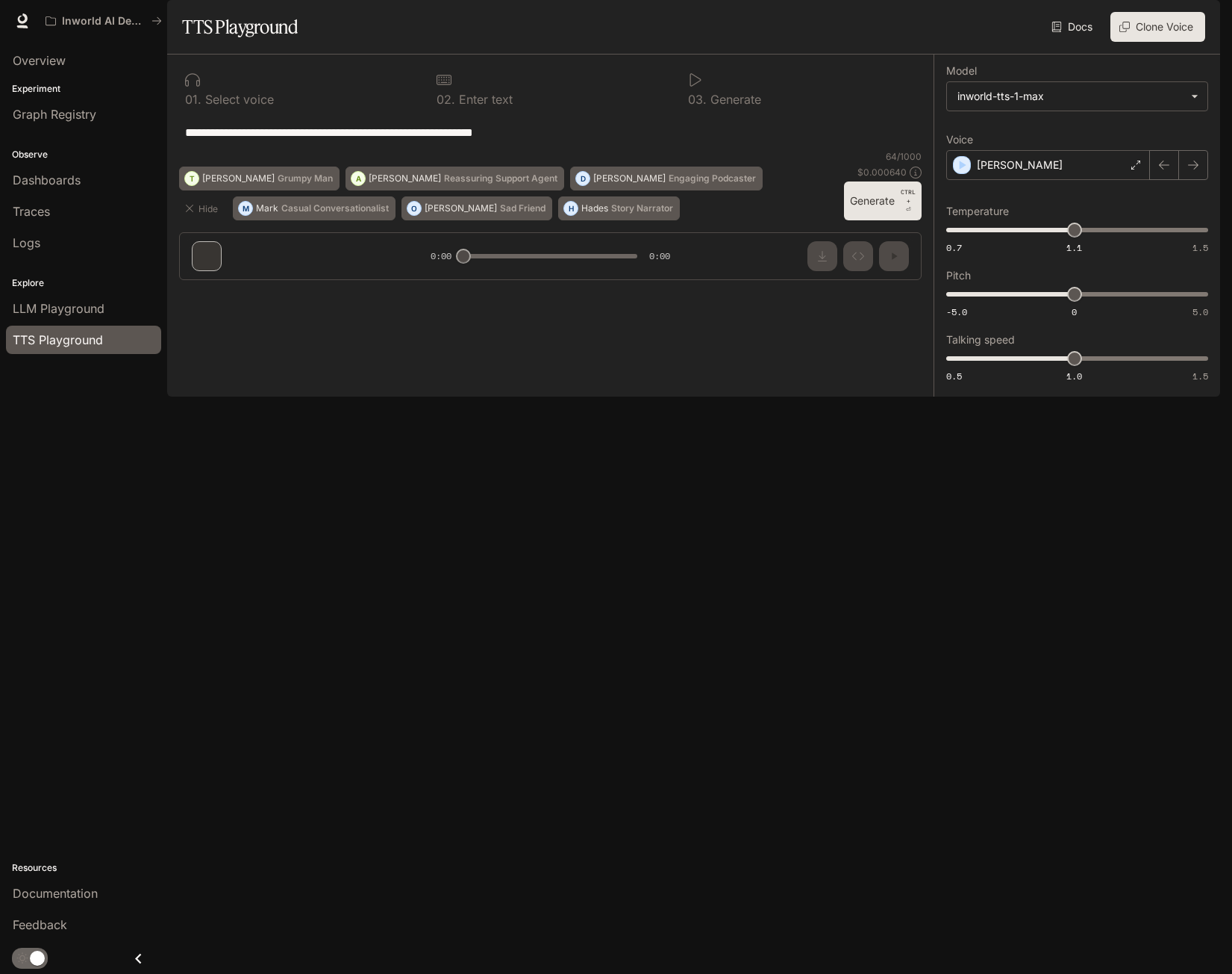  Describe the element at coordinates (483, 99) in the screenshot. I see `p: Enter text` at that location.